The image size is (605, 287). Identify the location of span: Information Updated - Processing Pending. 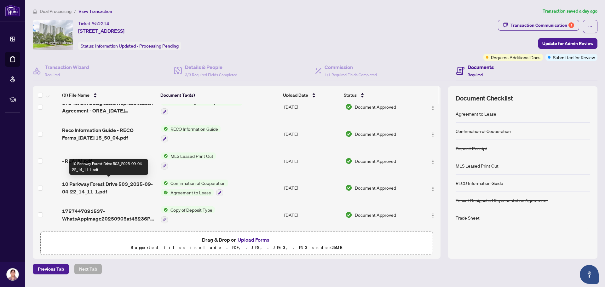
(137, 46).